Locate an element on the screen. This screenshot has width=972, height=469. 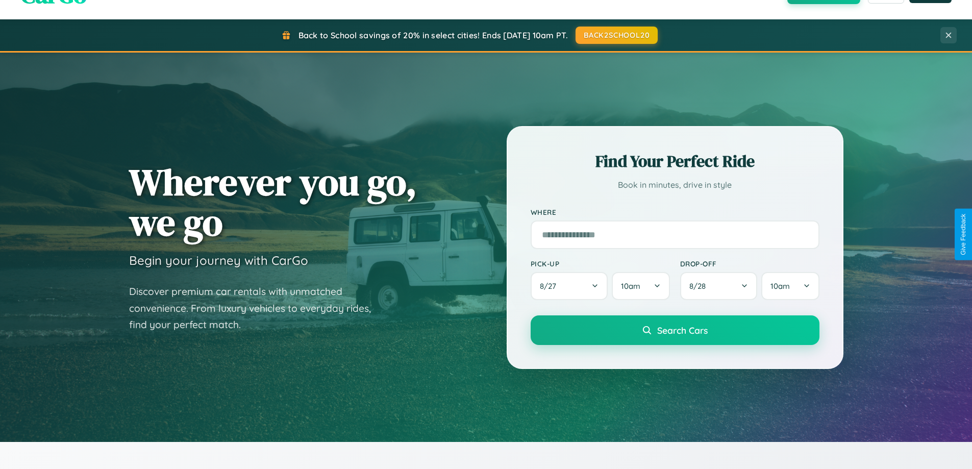
label: Pick-up is located at coordinates (600, 263).